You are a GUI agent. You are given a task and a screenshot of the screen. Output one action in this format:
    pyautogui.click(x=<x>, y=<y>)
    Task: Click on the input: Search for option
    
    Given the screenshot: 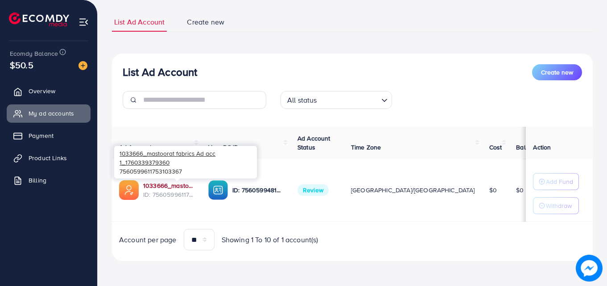 What is the action you would take?
    pyautogui.click(x=349, y=99)
    